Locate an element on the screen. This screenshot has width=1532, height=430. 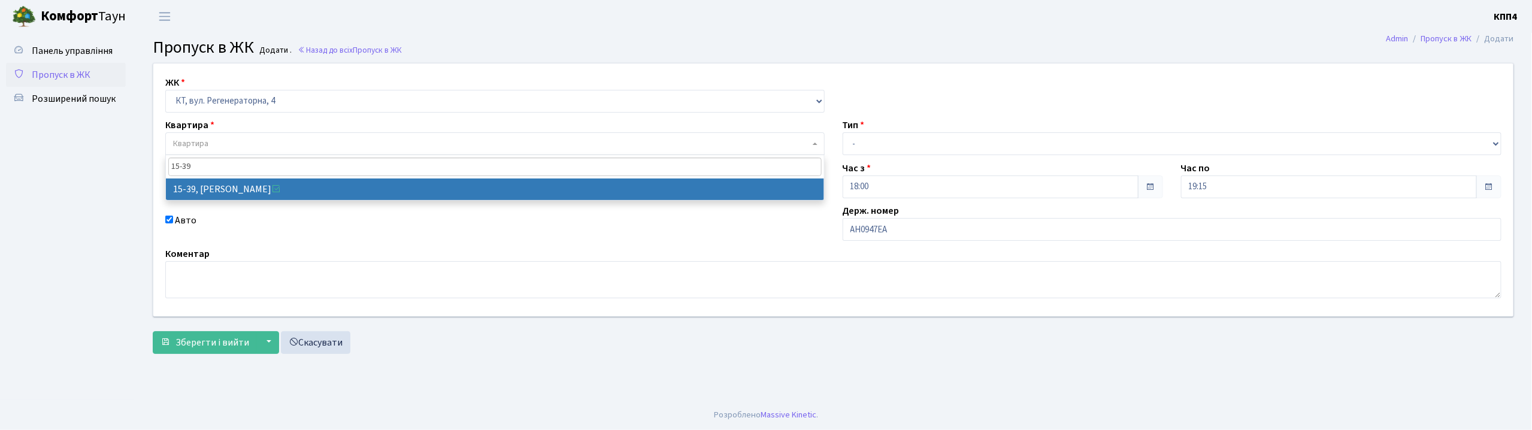
a: Admin is located at coordinates (1397, 38).